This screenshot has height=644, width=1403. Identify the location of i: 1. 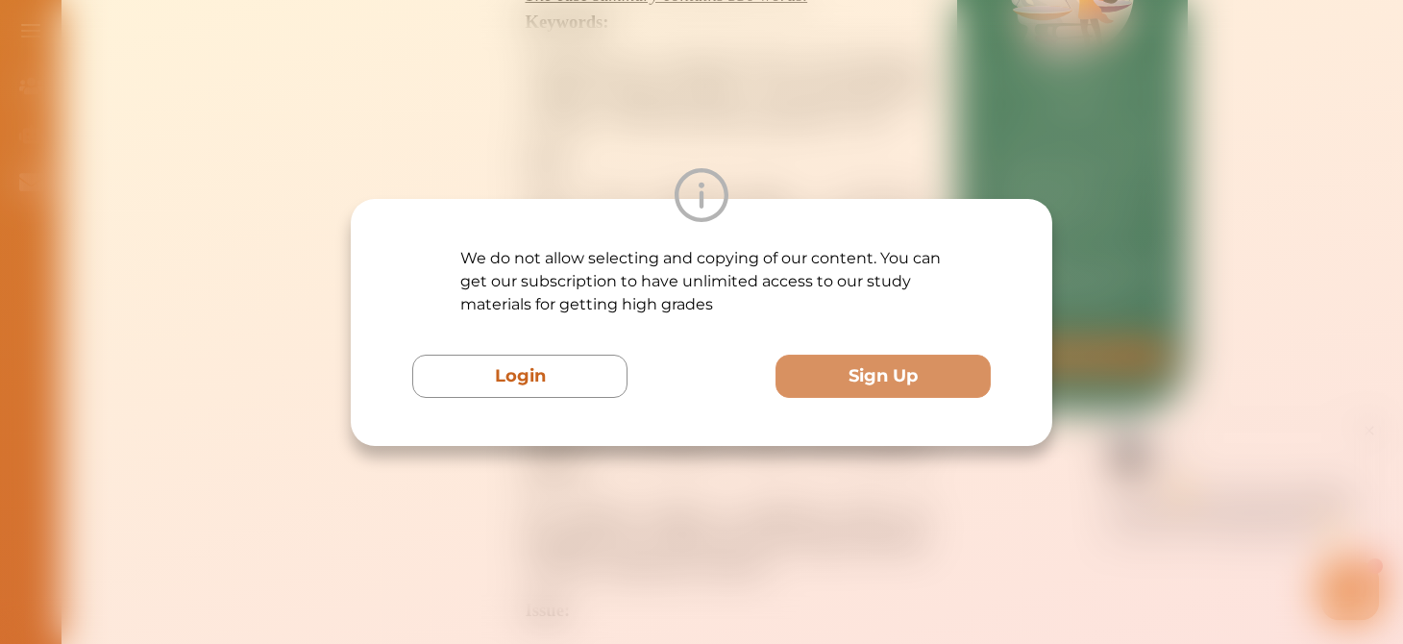
(434, 150).